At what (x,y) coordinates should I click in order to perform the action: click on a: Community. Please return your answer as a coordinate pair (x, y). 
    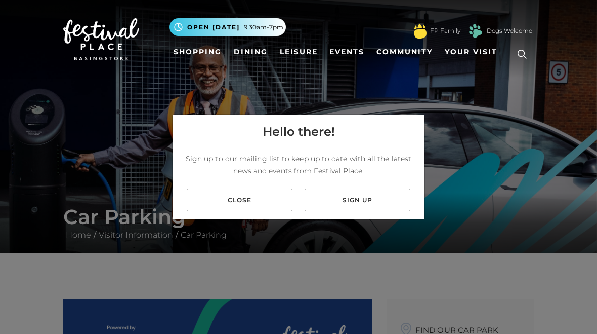
    Looking at the image, I should click on (404, 52).